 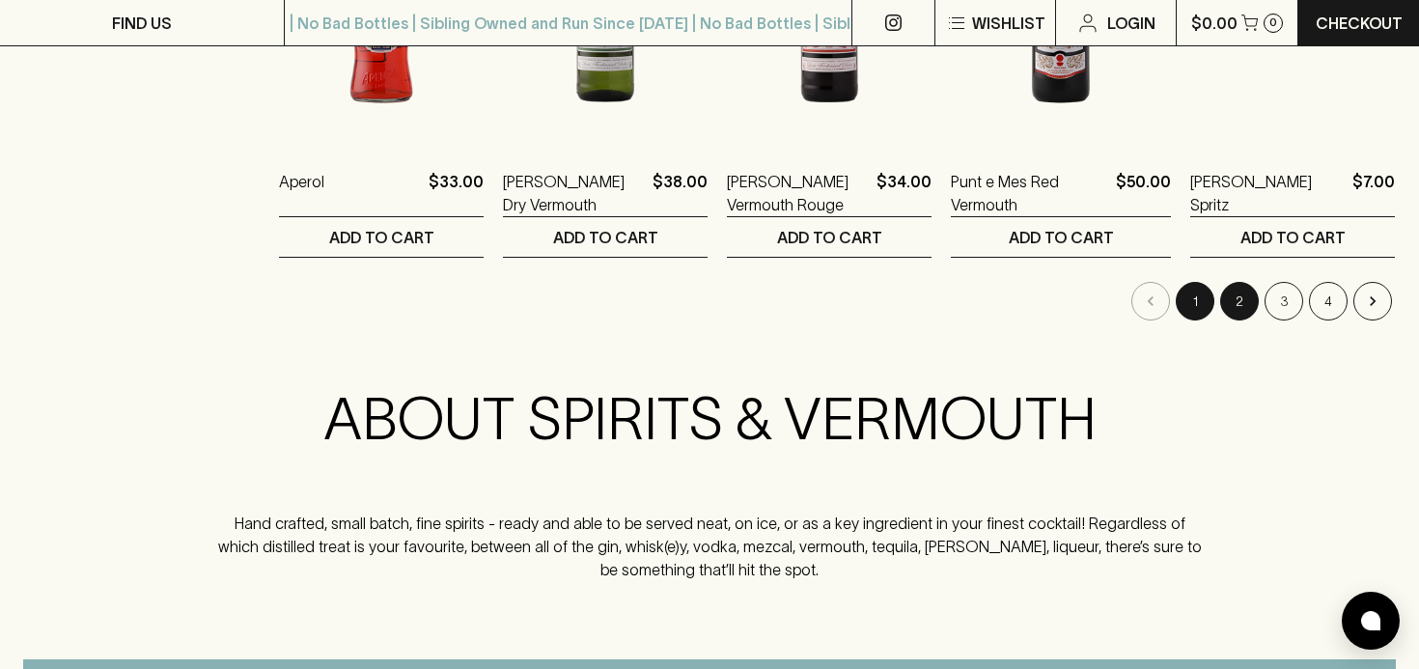 What do you see at coordinates (710, 546) in the screenshot?
I see `p: Hand crafted, small batch, fine spirits - ready and able to be served neat, on ice, or as a key i...` at bounding box center [710, 546].